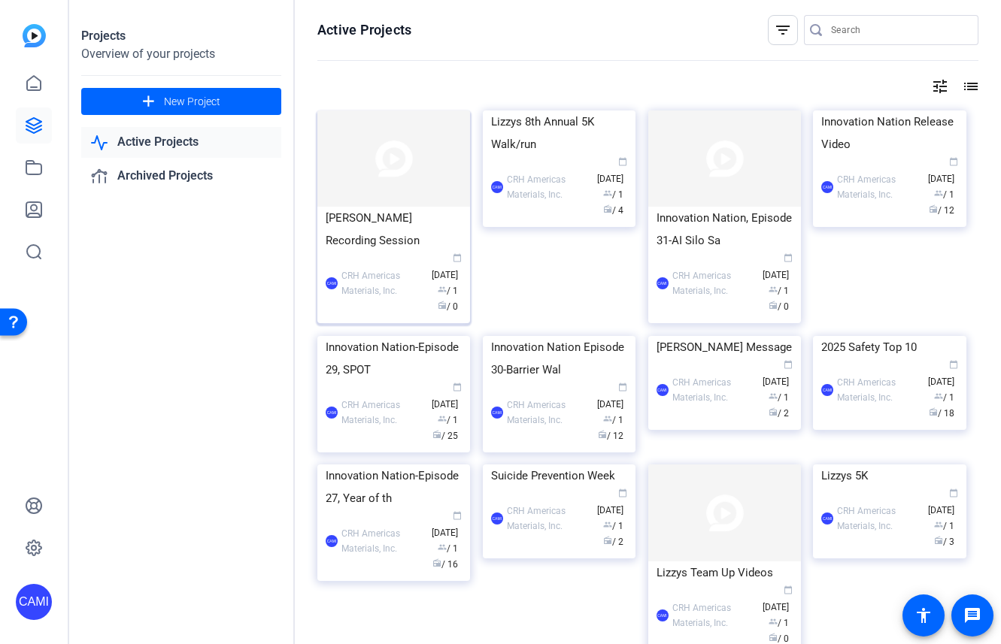 This screenshot has height=644, width=1001. What do you see at coordinates (192, 102) in the screenshot?
I see `span: New Project` at bounding box center [192, 102].